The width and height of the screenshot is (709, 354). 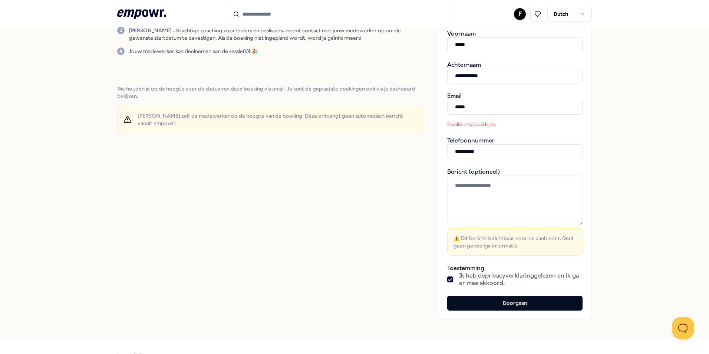 What do you see at coordinates (193, 51) in the screenshot?
I see `p: Jouw medewerker kan deelnemen aan de sessie(s)! 🎉` at bounding box center [193, 51].